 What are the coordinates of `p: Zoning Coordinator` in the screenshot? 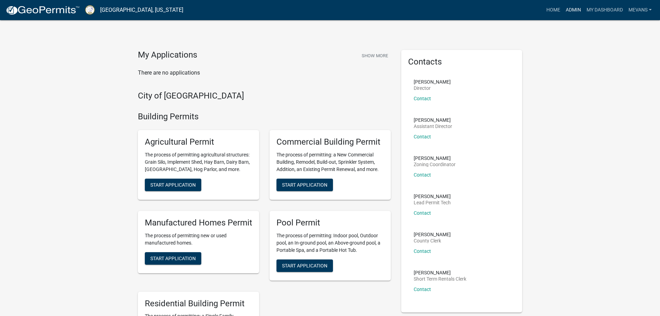 It's located at (435, 164).